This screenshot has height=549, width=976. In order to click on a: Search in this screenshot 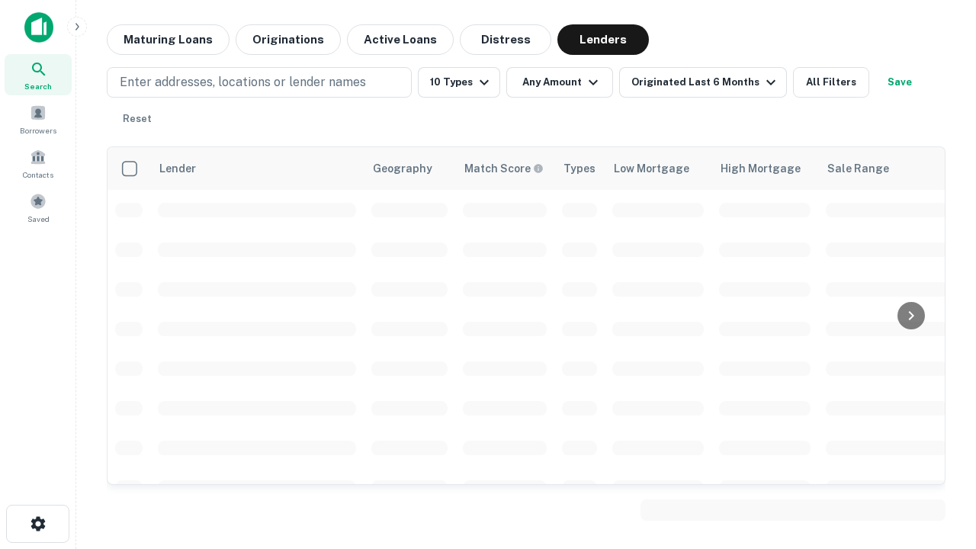, I will do `click(38, 75)`.